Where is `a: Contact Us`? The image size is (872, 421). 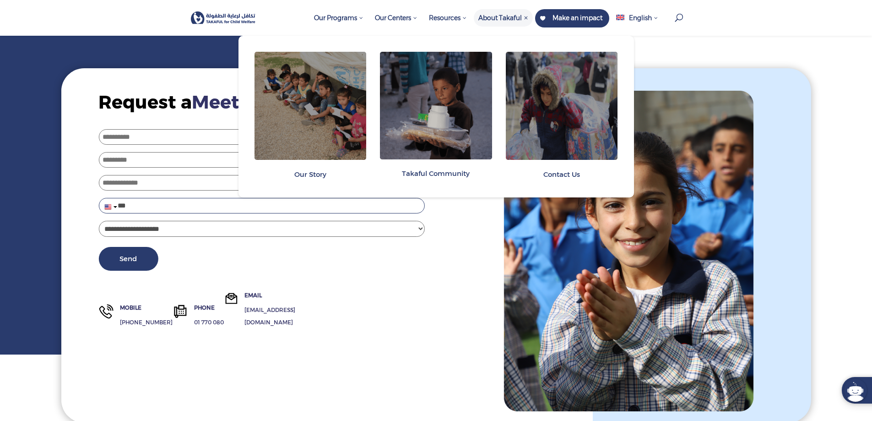 a: Contact Us is located at coordinates (562, 174).